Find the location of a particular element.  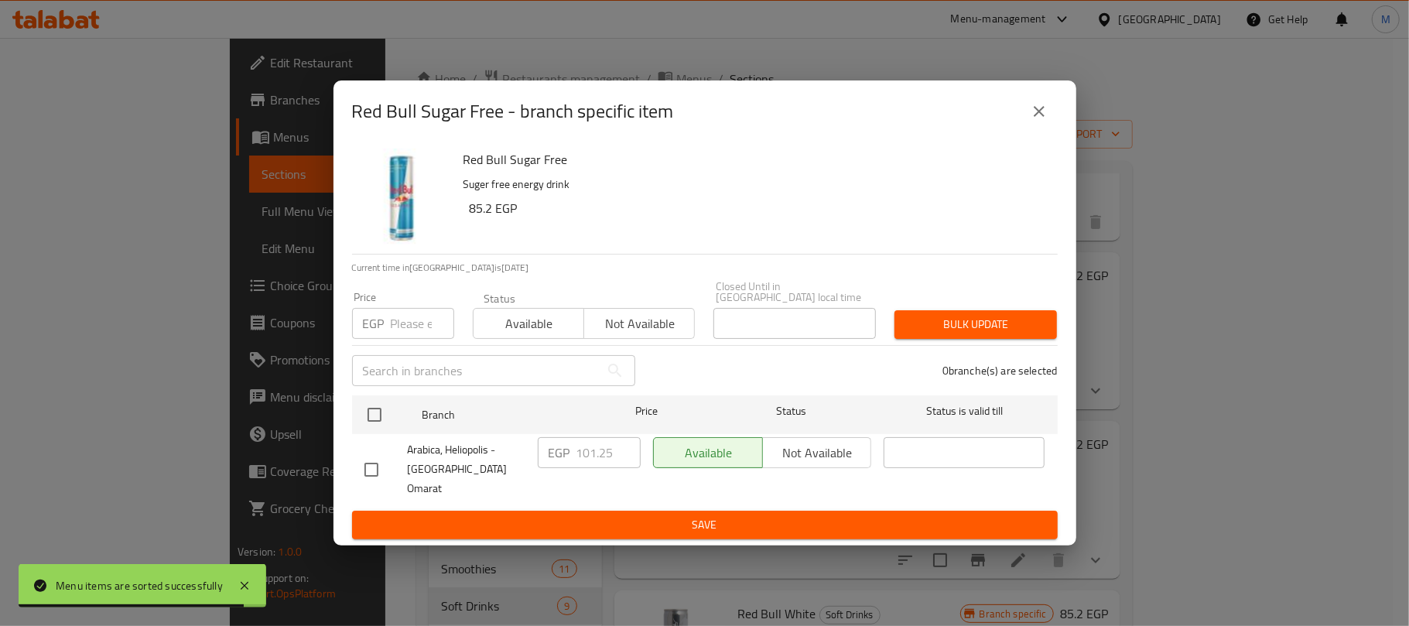

span: Price is located at coordinates (646, 411).